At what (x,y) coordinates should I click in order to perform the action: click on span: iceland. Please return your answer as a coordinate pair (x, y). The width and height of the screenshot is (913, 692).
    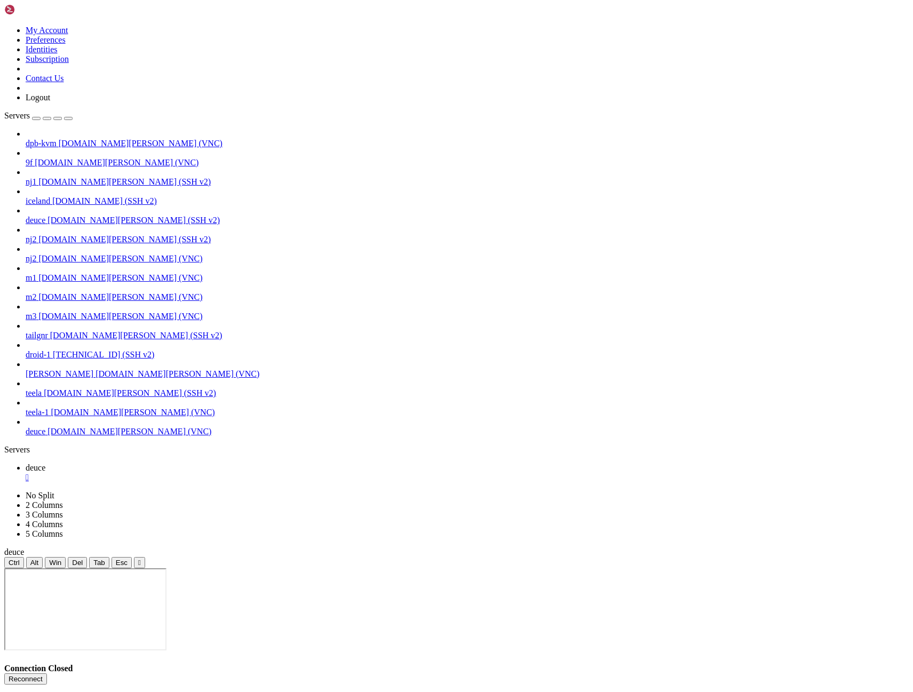
    Looking at the image, I should click on (38, 201).